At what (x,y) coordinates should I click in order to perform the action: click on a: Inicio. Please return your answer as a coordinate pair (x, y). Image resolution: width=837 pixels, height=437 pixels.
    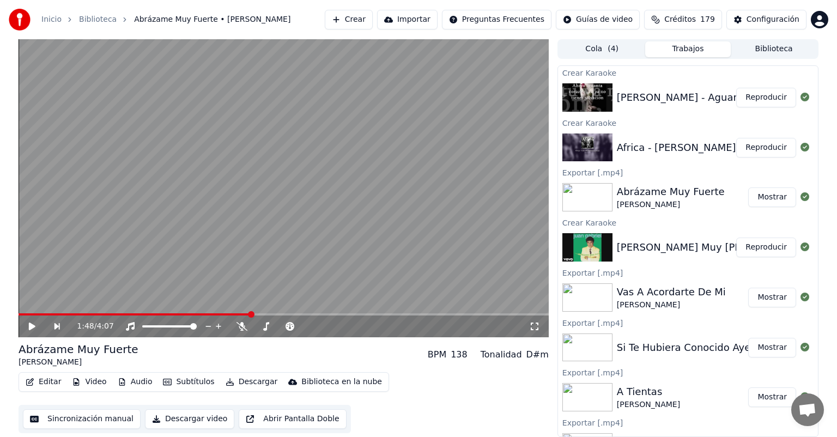
    Looking at the image, I should click on (51, 20).